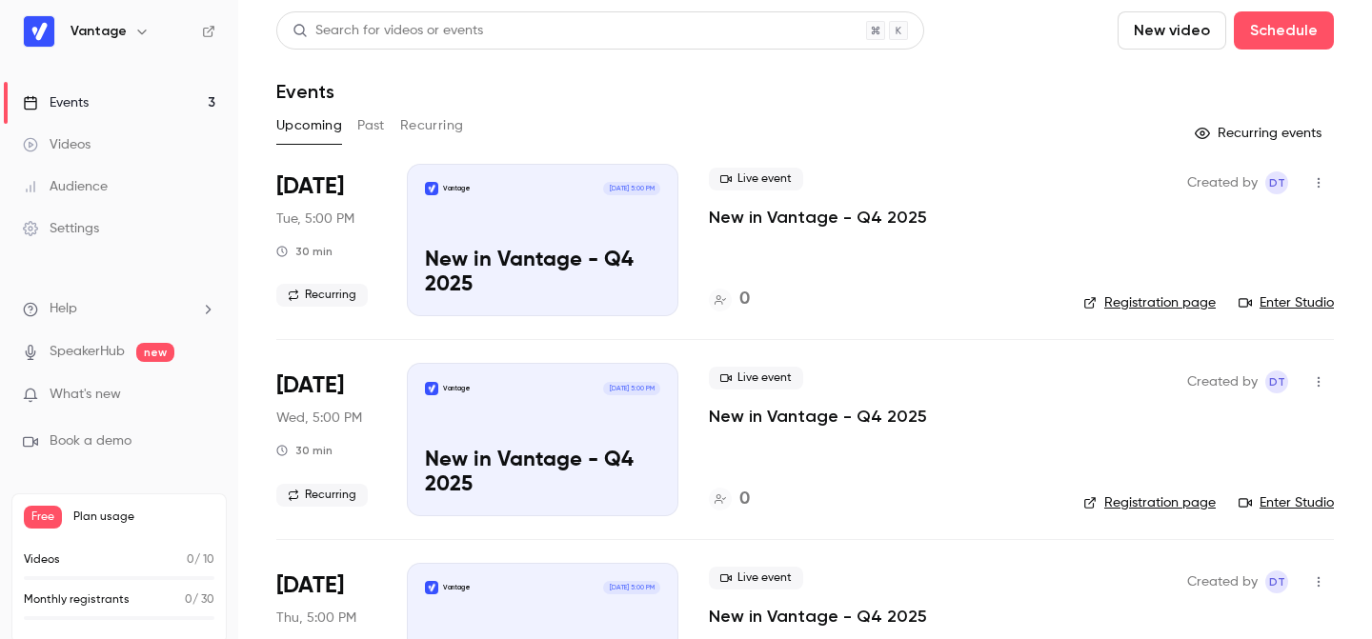 The width and height of the screenshot is (1372, 639). Describe the element at coordinates (388, 30) in the screenshot. I see `div: Search for videos or events` at that location.